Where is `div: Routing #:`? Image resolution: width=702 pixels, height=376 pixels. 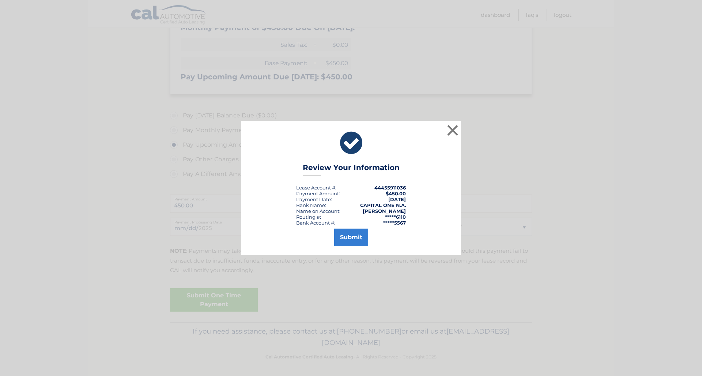 div: Routing #: is located at coordinates (309, 217).